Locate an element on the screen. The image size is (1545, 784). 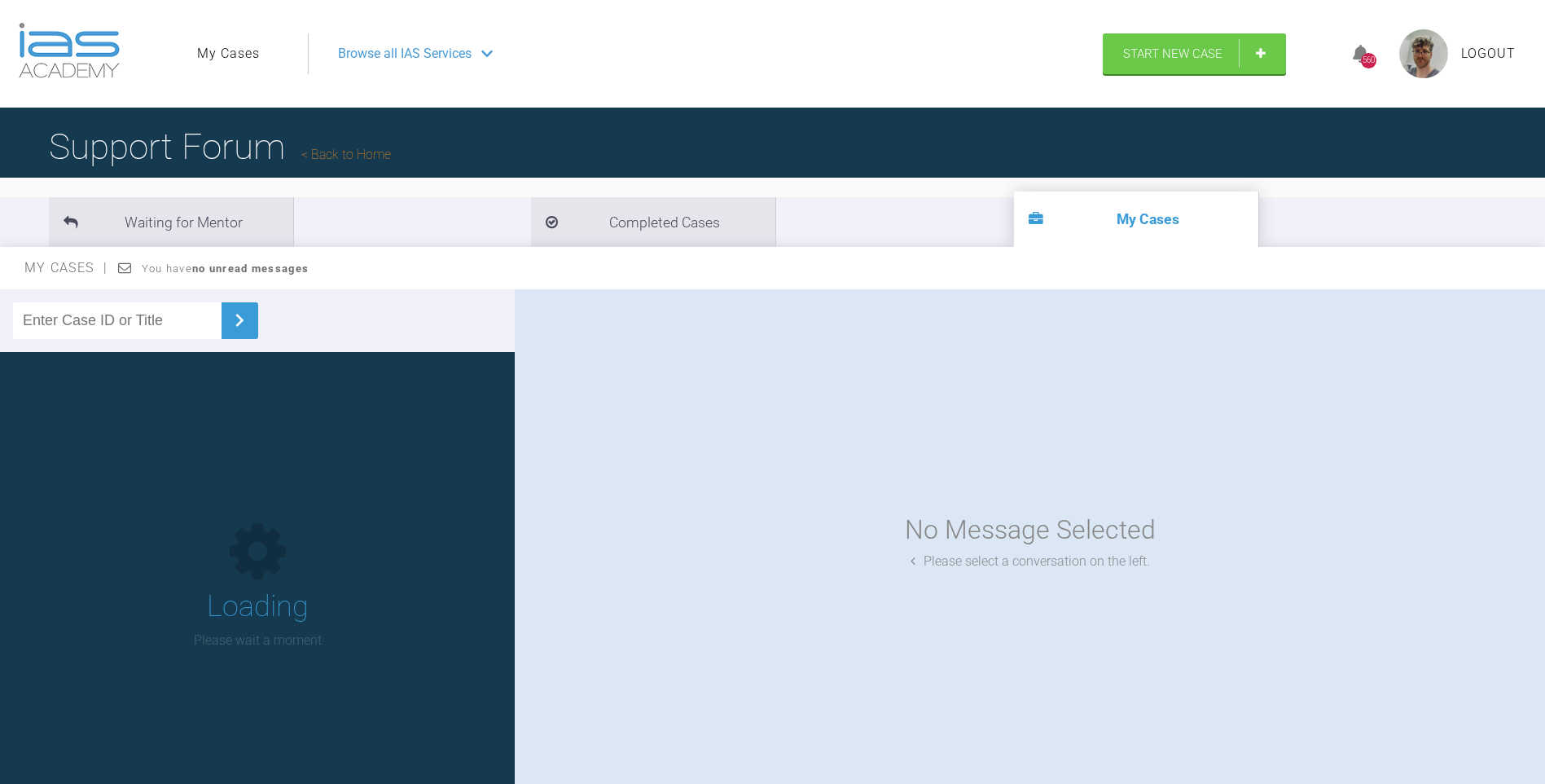
a: Start New Case is located at coordinates (1194, 54).